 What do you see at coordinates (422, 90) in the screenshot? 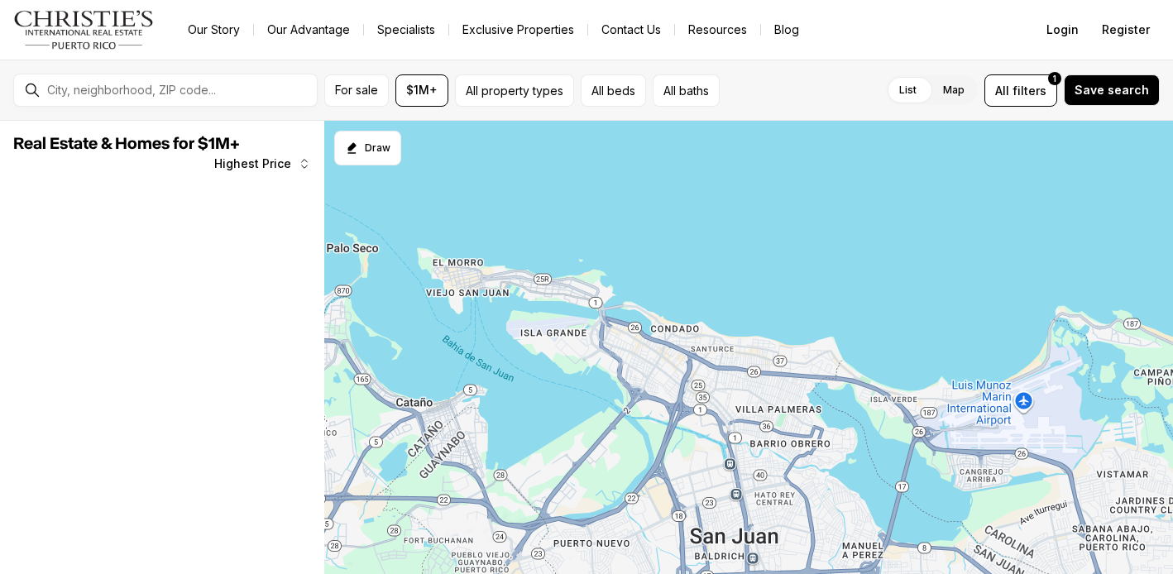
I see `span: $1M+` at bounding box center [422, 90].